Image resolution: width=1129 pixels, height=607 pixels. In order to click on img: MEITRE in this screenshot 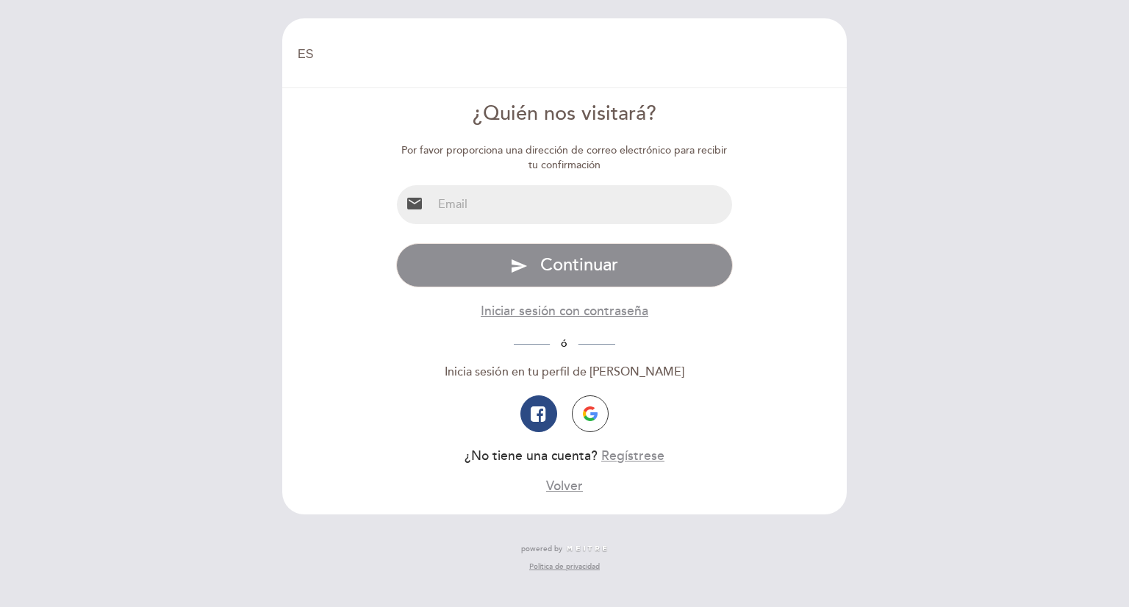, I will do `click(587, 549)`.